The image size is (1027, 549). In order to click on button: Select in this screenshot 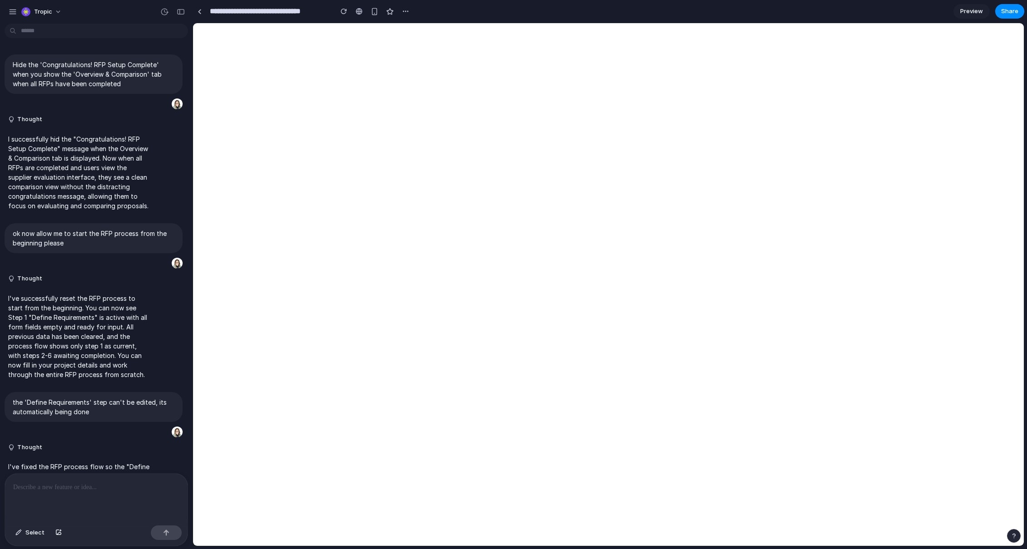, I will do `click(30, 533)`.